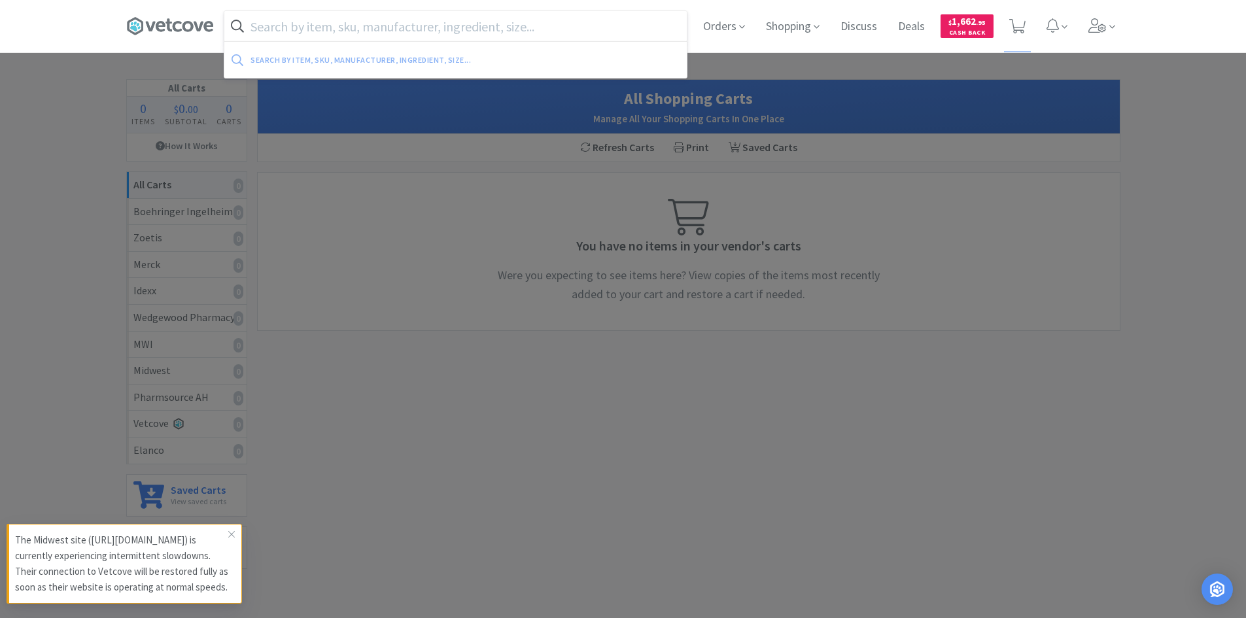  I want to click on div: Open Intercom Messenger, so click(1218, 590).